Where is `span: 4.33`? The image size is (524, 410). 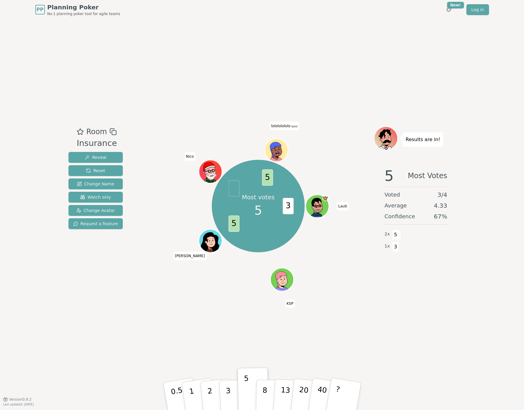 span: 4.33 is located at coordinates (441, 206).